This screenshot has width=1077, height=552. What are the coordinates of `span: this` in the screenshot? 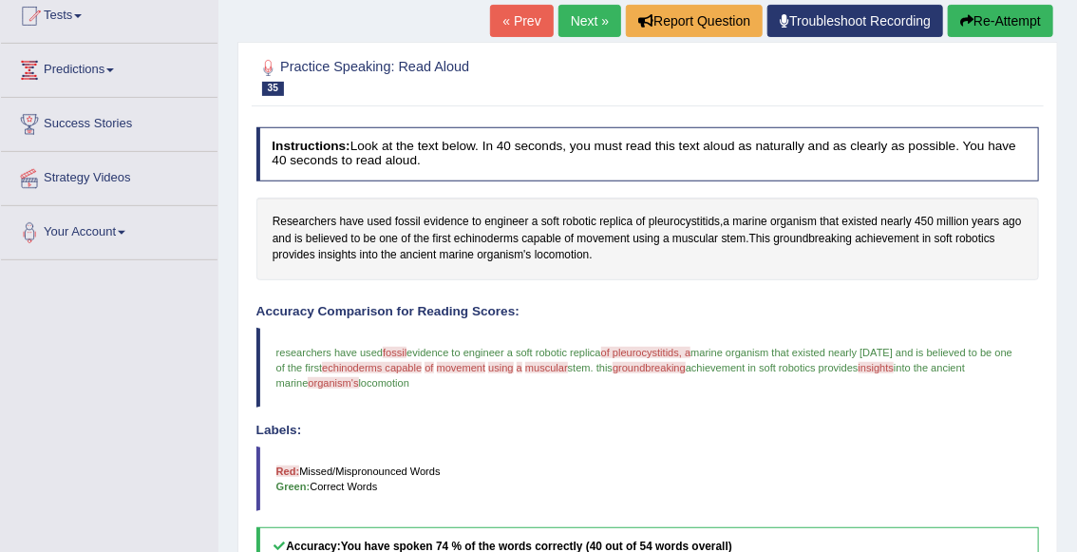 It's located at (604, 368).